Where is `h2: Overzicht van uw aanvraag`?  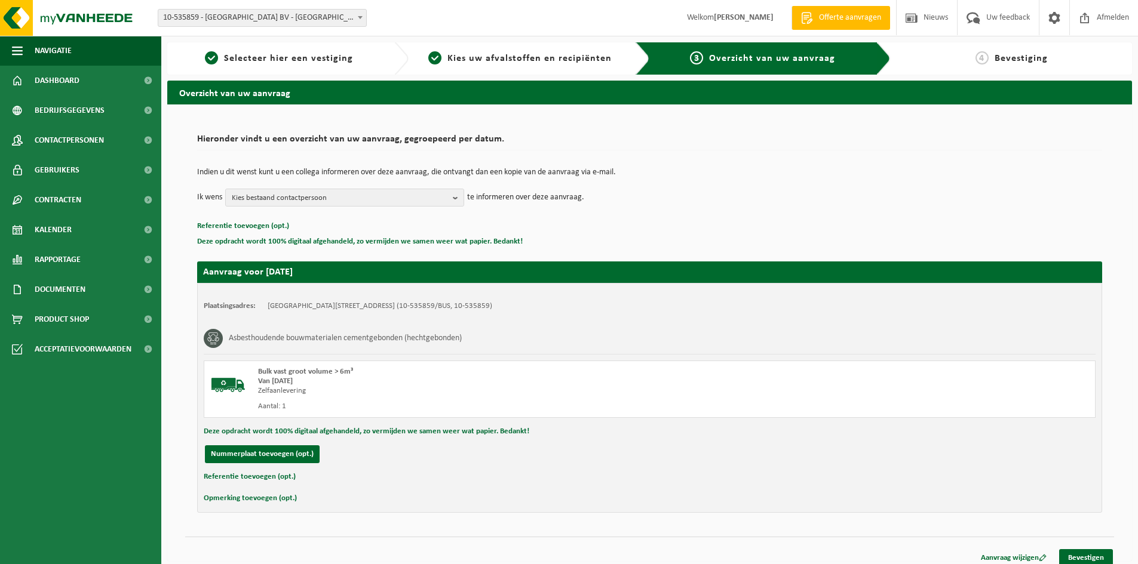
h2: Overzicht van uw aanvraag is located at coordinates (649, 92).